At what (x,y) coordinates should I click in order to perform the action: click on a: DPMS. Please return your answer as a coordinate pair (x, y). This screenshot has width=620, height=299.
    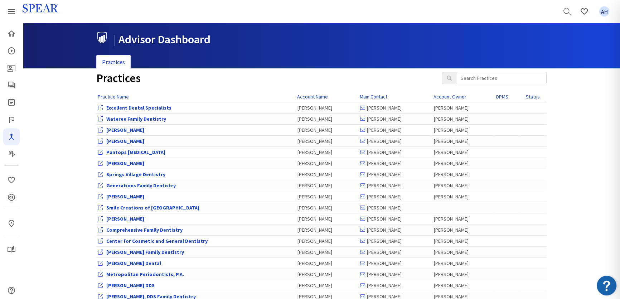
    Looking at the image, I should click on (502, 97).